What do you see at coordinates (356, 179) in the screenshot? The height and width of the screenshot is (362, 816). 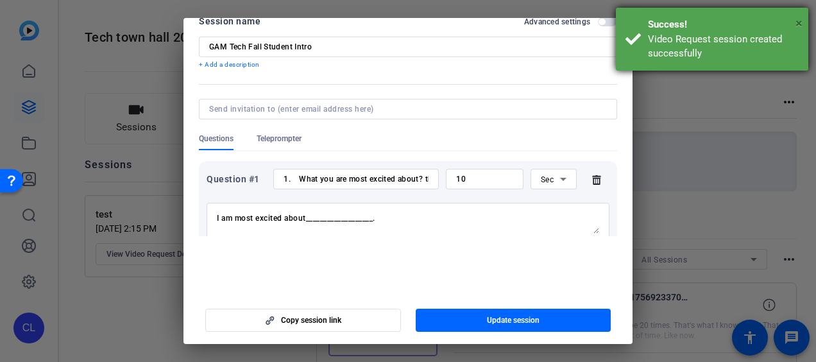 I see `input: Enter your question here` at bounding box center [356, 179].